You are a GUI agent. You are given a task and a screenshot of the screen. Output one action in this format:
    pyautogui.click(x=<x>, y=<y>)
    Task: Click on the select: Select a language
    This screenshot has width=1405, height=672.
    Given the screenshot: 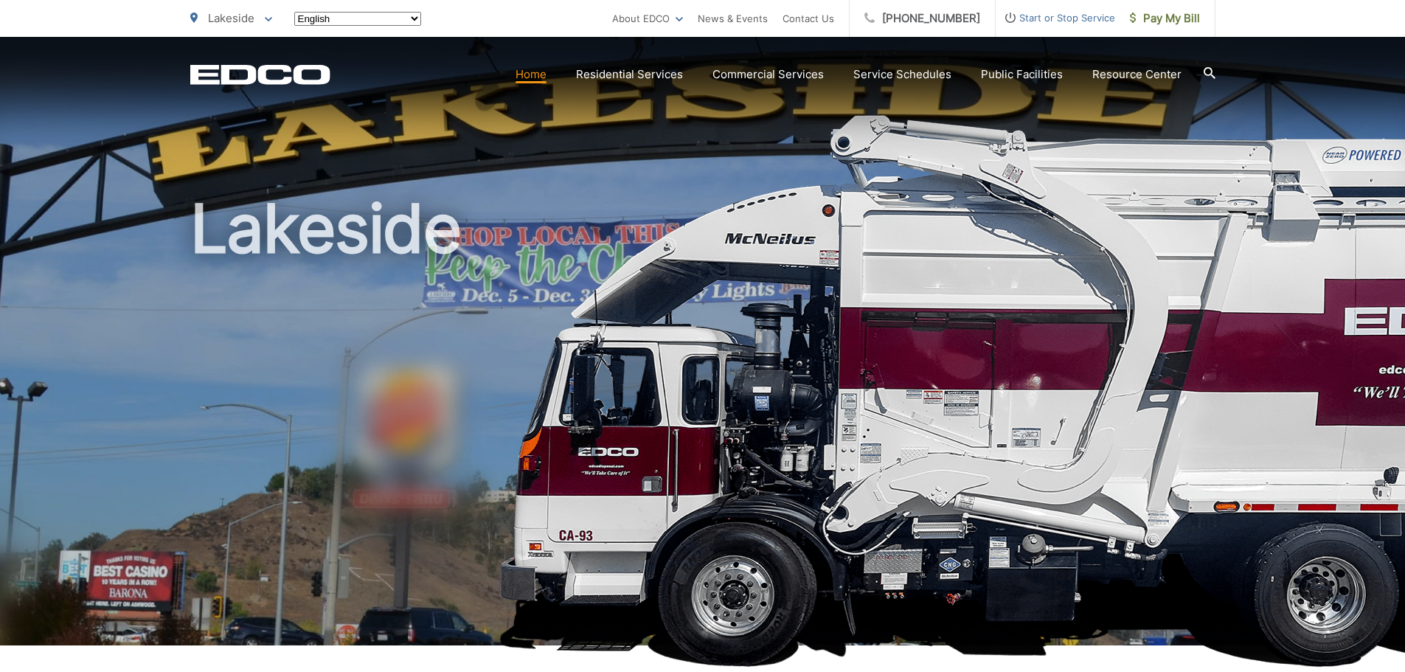 What is the action you would take?
    pyautogui.click(x=358, y=18)
    